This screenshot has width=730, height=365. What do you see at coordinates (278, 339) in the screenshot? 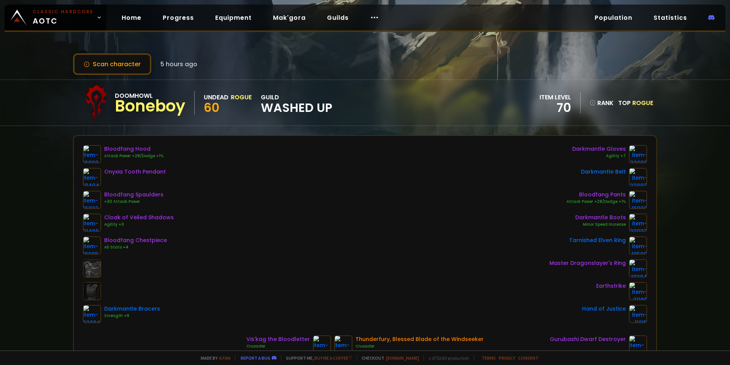
I see `div: Vis'kag the Bloodletter` at bounding box center [278, 339].